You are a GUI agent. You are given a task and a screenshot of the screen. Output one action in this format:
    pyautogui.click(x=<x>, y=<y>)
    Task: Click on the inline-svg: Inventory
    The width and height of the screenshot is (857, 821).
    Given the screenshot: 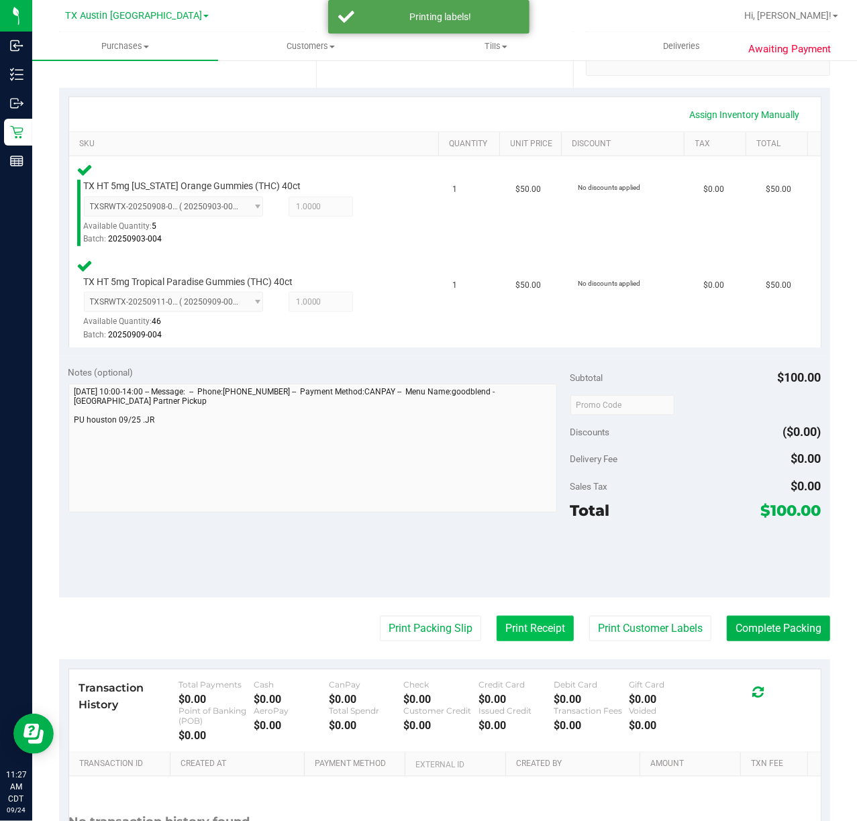 What is the action you would take?
    pyautogui.click(x=17, y=74)
    